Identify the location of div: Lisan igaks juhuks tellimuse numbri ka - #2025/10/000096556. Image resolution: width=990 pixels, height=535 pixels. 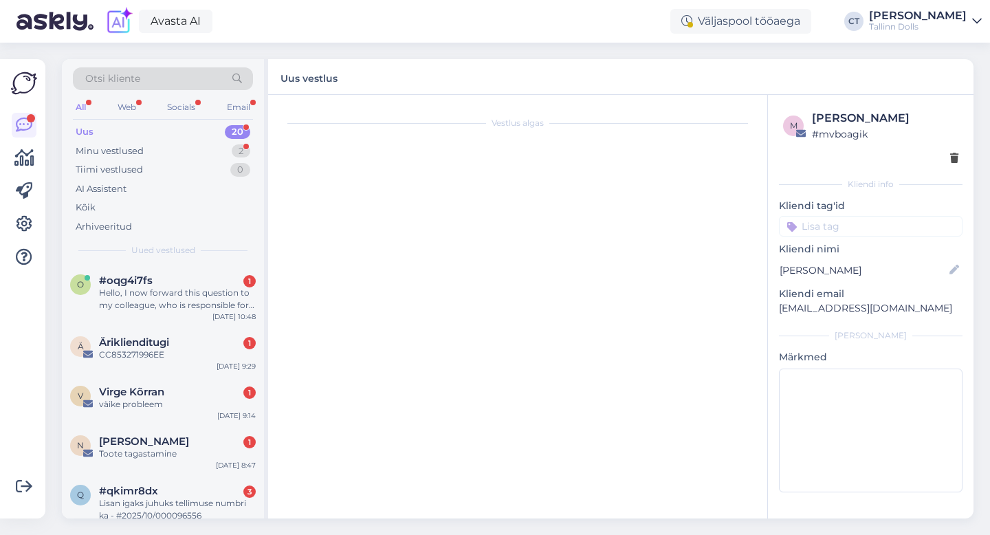
(177, 510).